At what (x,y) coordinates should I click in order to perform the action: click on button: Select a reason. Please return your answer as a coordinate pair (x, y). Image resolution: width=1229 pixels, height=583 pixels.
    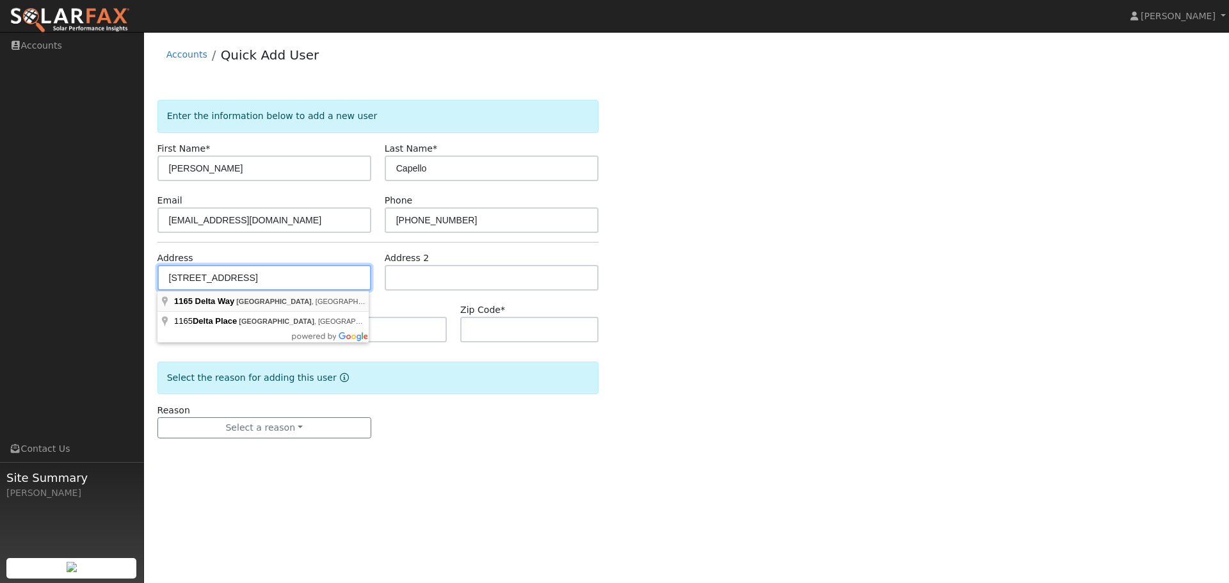
    Looking at the image, I should click on (264, 428).